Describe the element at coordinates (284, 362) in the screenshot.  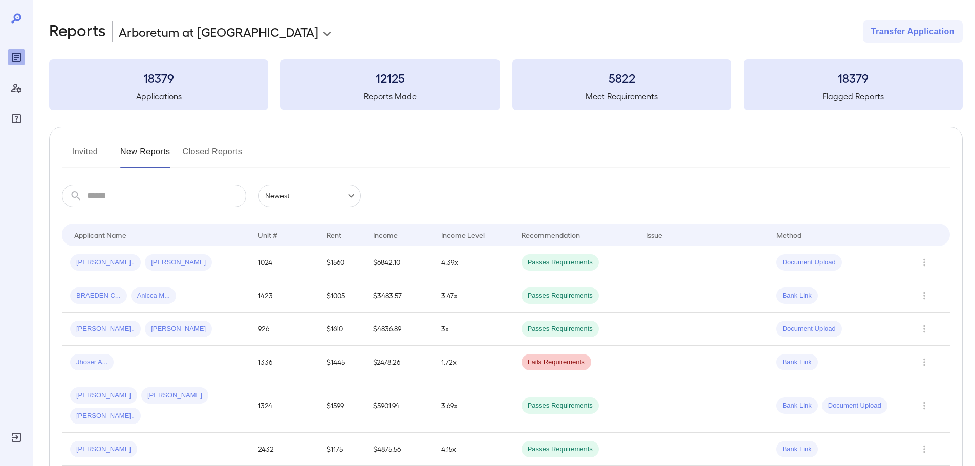
I see `td: 1336` at that location.